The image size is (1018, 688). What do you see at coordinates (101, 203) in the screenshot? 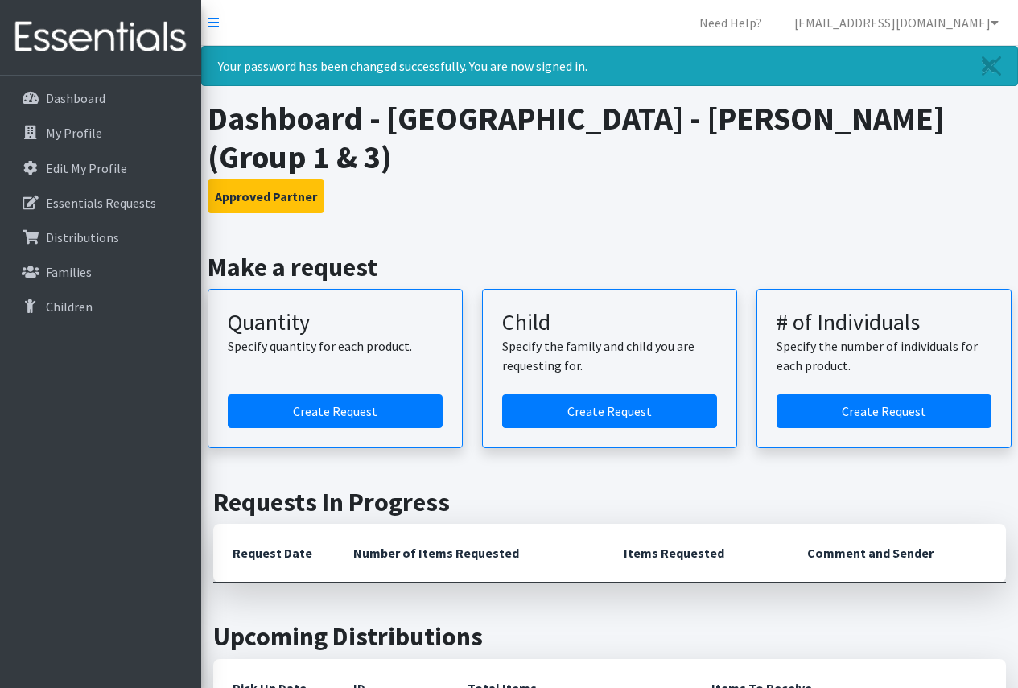
I see `p: Essentials Requests` at bounding box center [101, 203].